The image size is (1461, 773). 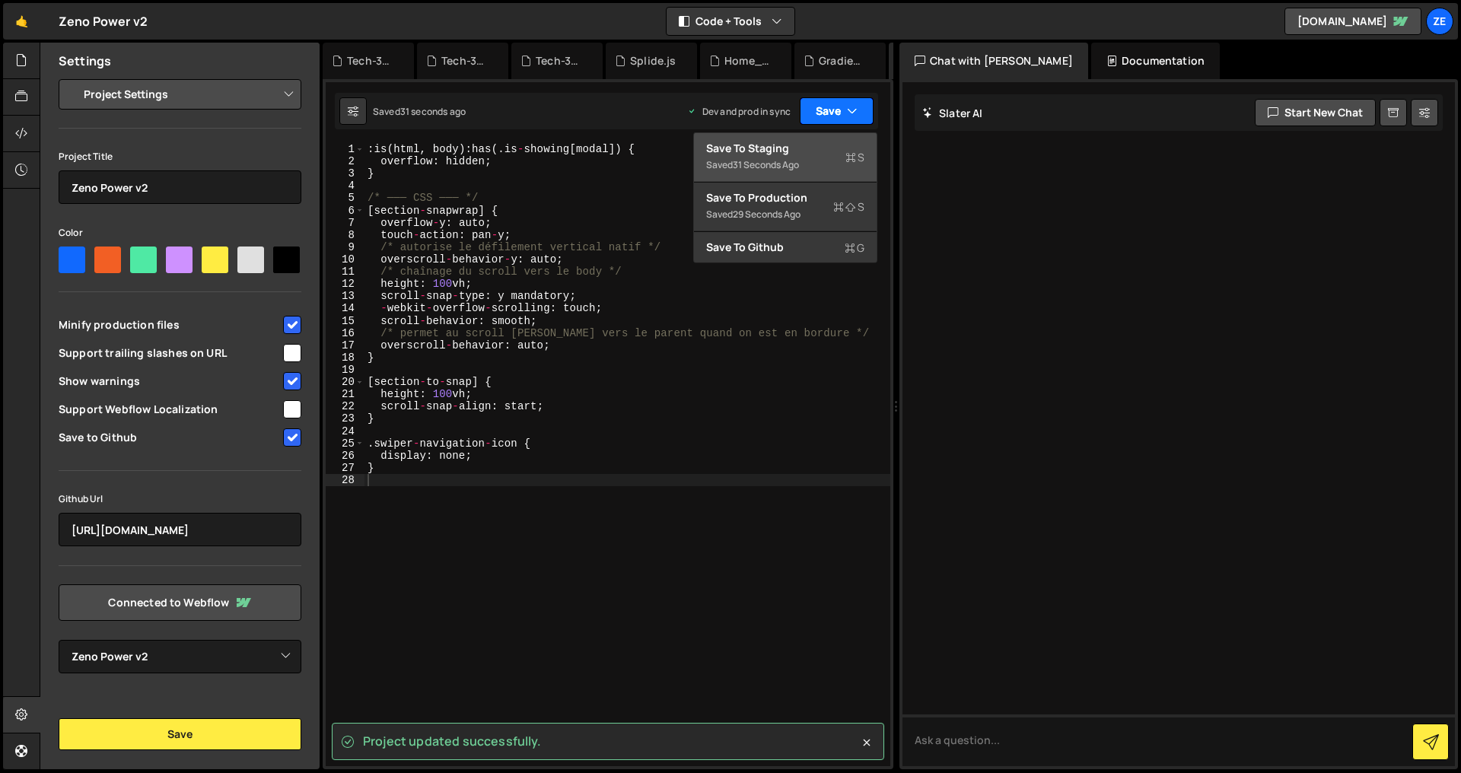 I want to click on div: 27, so click(x=345, y=468).